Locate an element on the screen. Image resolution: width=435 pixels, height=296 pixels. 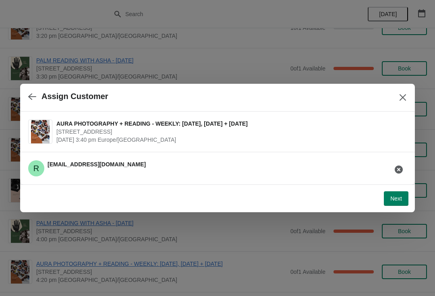
text: R is located at coordinates (36, 168).